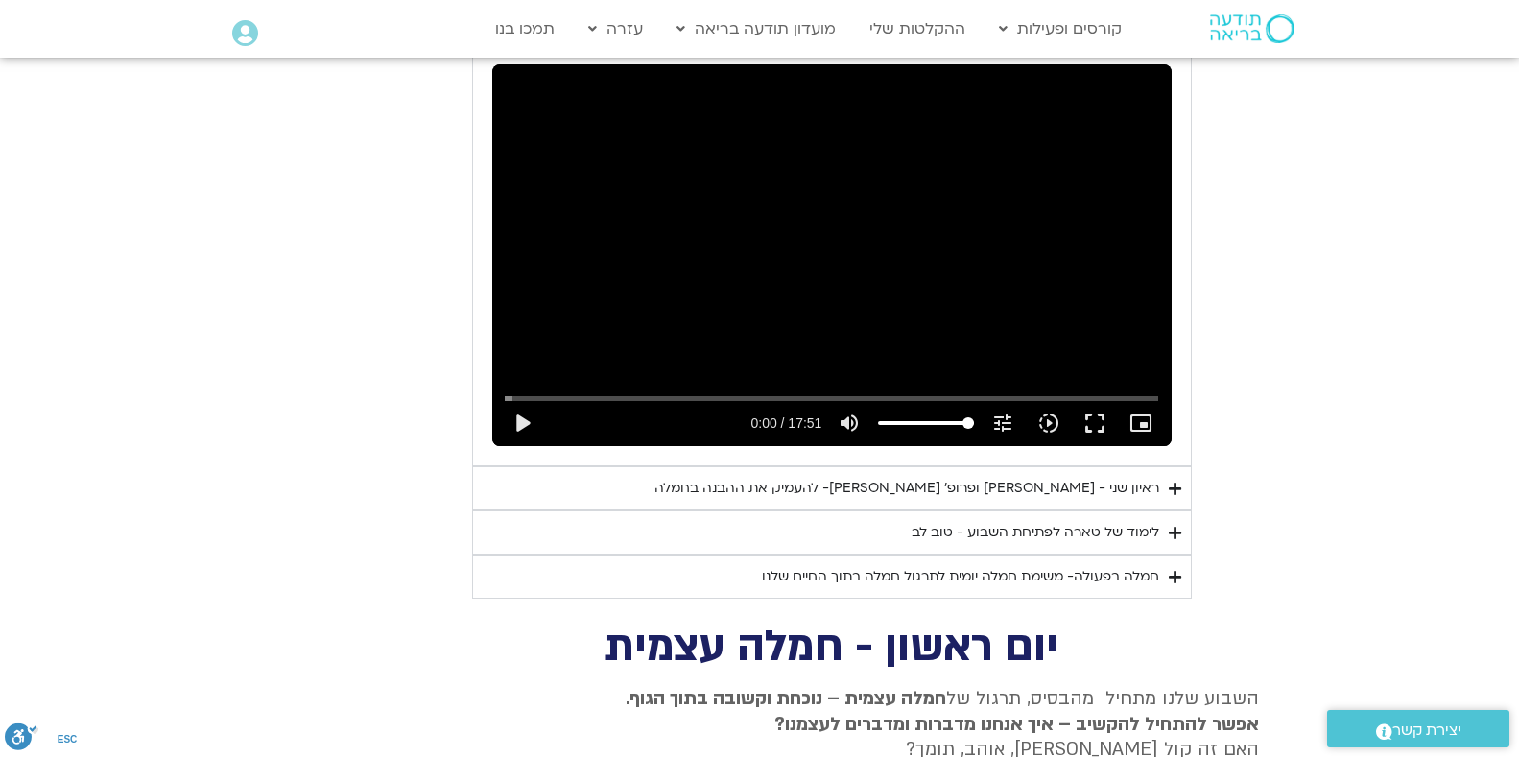 This screenshot has height=757, width=1519. What do you see at coordinates (1060, 29) in the screenshot?
I see `a: קורסים ופעילות` at bounding box center [1060, 29].